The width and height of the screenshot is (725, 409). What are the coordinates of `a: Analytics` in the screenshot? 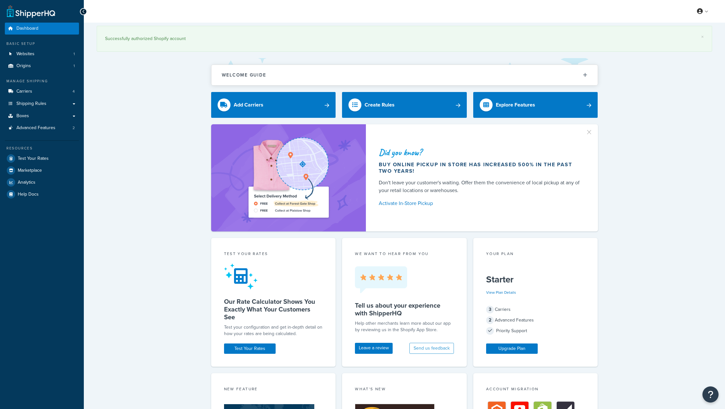 It's located at (42, 182).